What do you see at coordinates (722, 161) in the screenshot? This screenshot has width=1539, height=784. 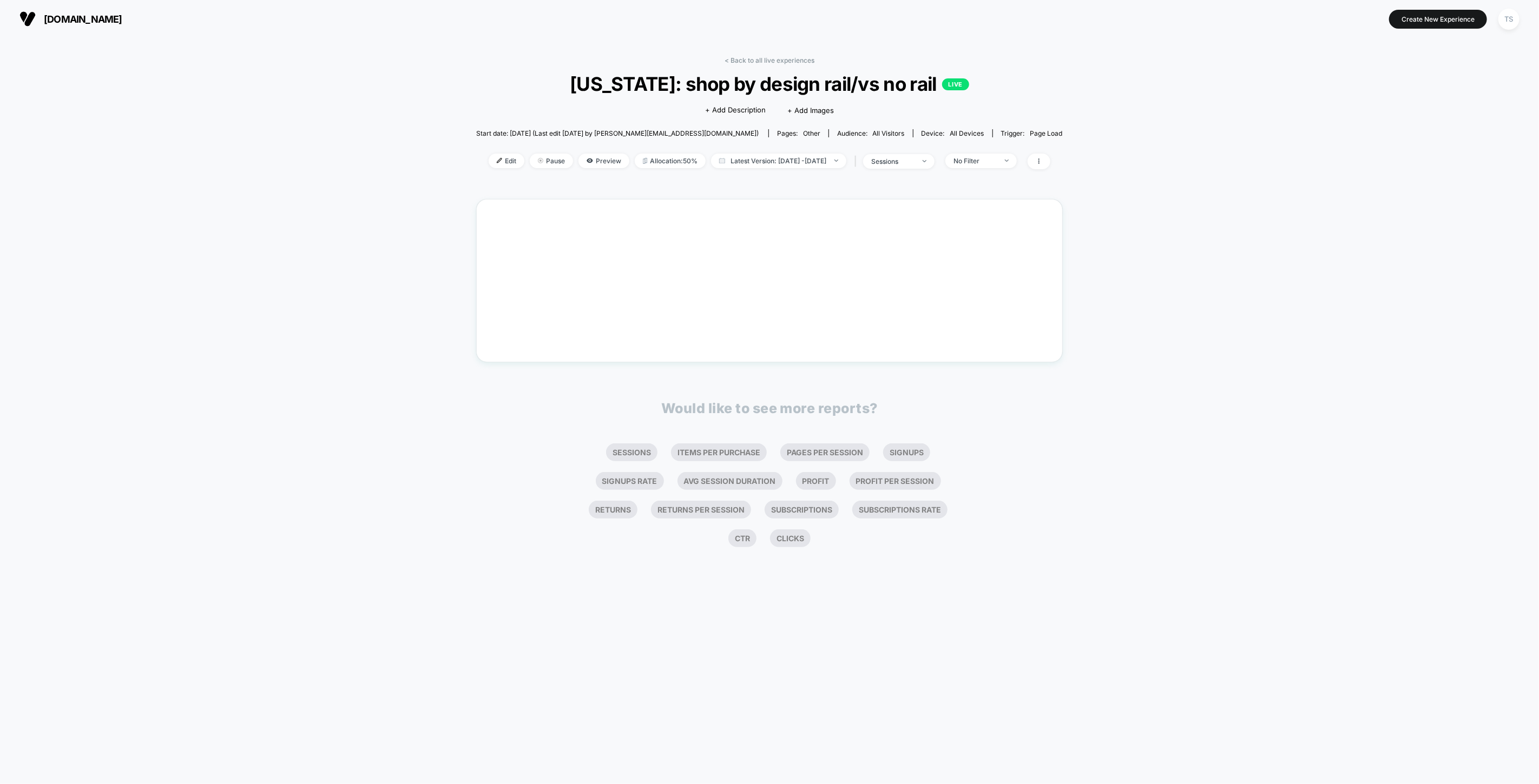 I see `img: calendar` at bounding box center [722, 161].